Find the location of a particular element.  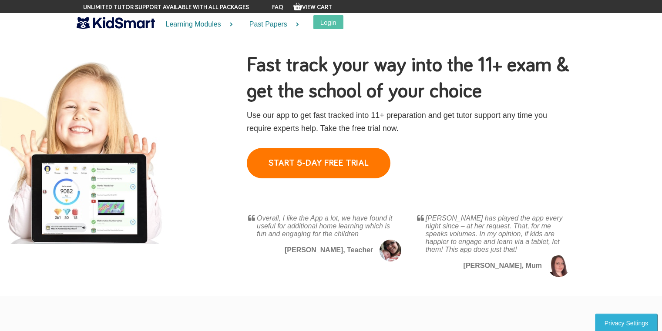

span: Unlimited tutor support available with all packages is located at coordinates (166, 7).